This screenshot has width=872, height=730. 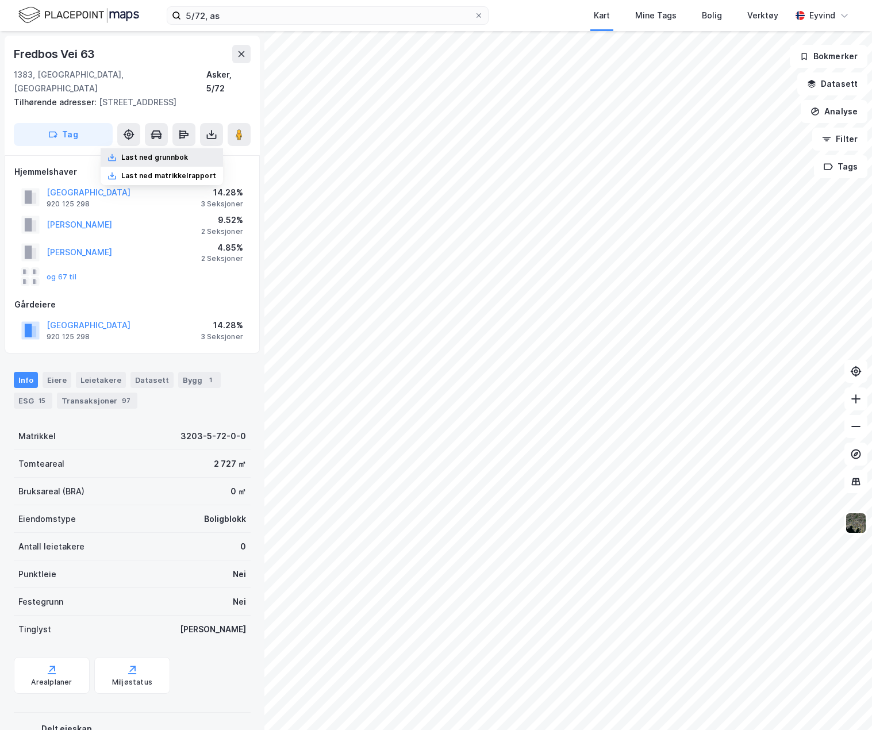 I want to click on div: 2 727 ㎡, so click(x=230, y=464).